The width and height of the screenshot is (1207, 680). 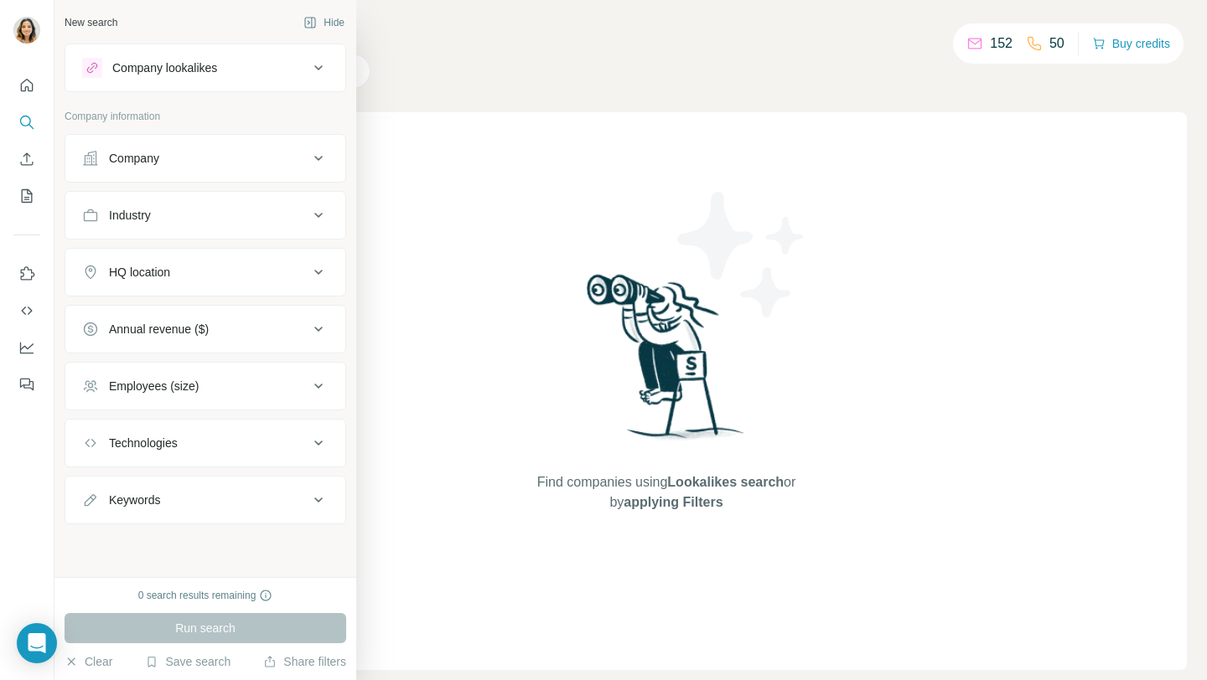 I want to click on p: Company information, so click(x=205, y=116).